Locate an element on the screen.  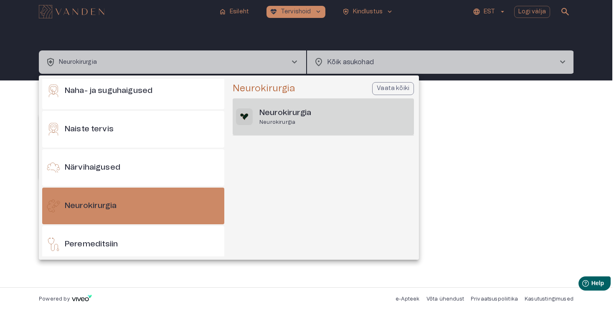
span: Help is located at coordinates (49, 10).